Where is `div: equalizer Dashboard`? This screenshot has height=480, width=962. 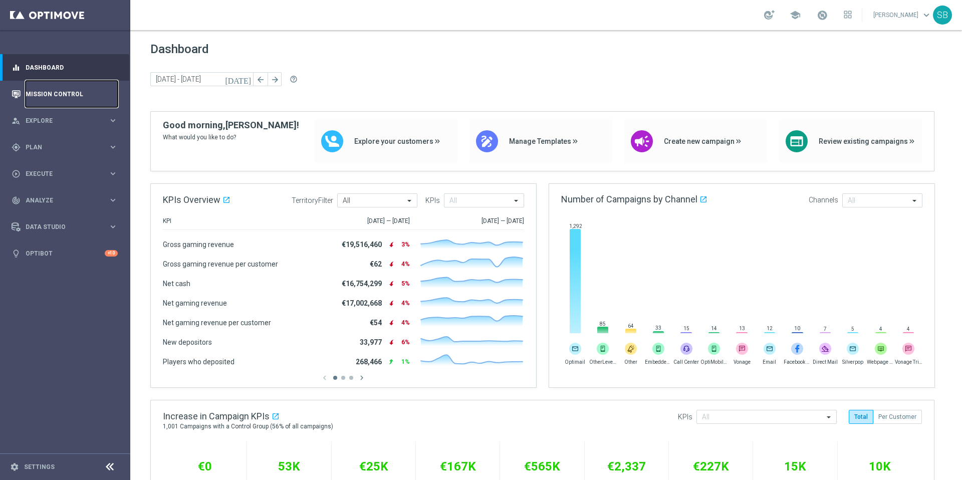
div: equalizer Dashboard is located at coordinates (65, 68).